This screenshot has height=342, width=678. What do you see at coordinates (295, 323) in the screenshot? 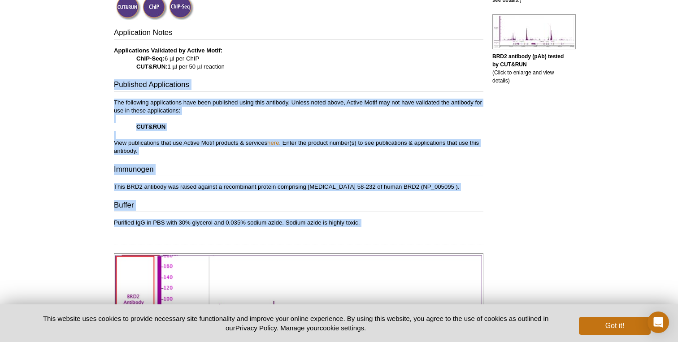
I see `p: This website uses cookies to provide necessary site functionality and improve your online experie...` at bounding box center [295, 323].